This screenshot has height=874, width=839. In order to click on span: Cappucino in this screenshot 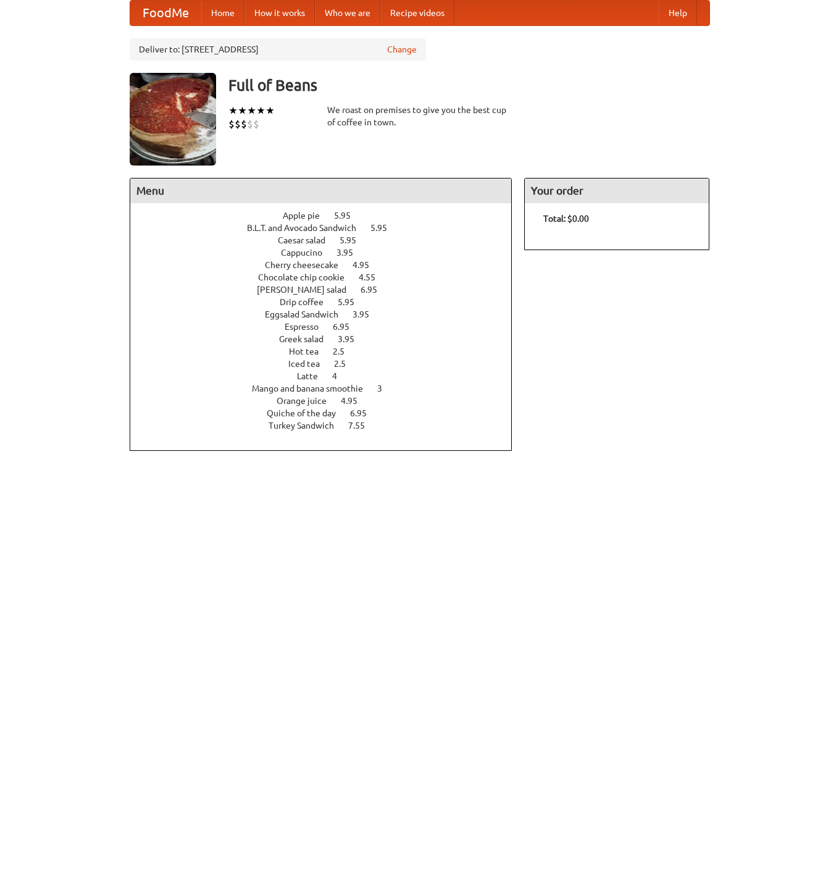, I will do `click(307, 253)`.